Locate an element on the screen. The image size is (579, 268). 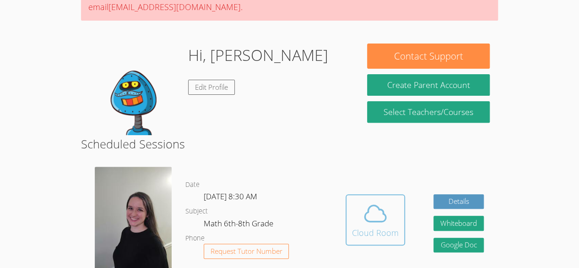
img: default.png is located at coordinates (135, 89).